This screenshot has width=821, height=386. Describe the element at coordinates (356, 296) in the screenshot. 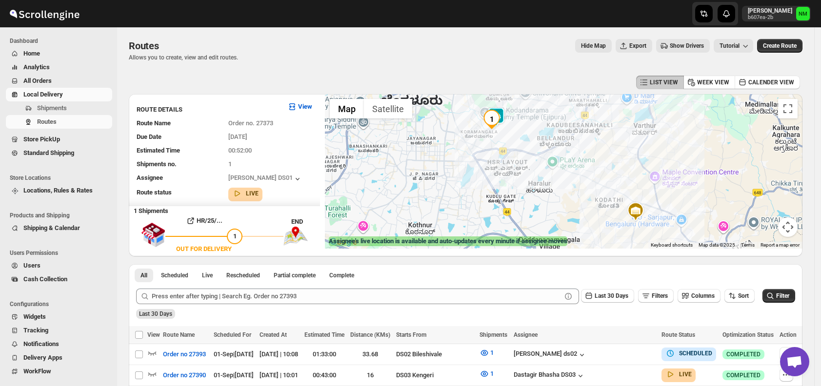

I see `input: Press enter after typing | Search Eg. Order no 27393` at that location.